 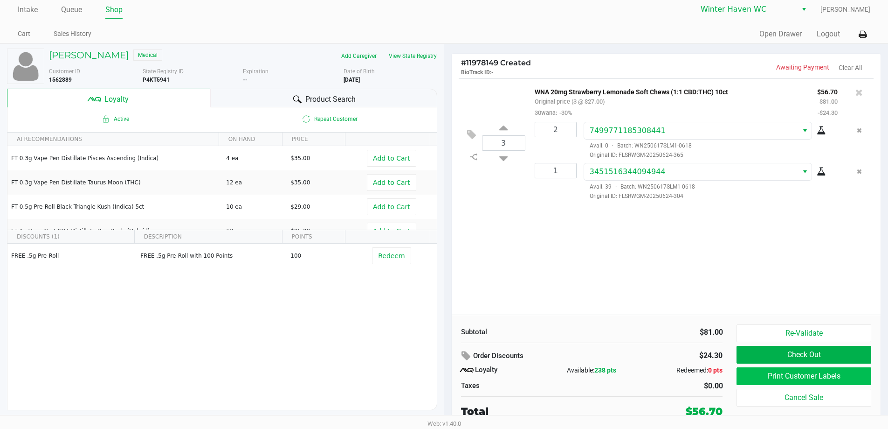 I want to click on span: Original ID: FLSRWGM-20250624-365, so click(x=711, y=155).